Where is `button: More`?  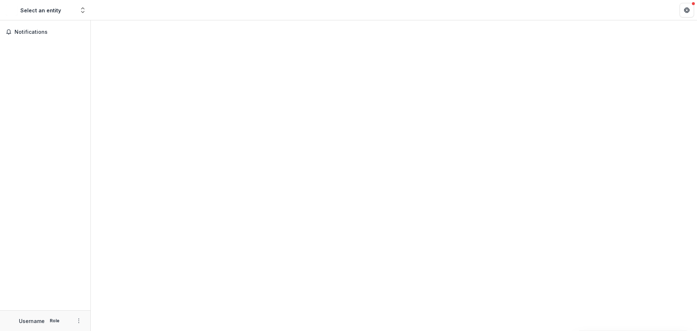 button: More is located at coordinates (79, 320).